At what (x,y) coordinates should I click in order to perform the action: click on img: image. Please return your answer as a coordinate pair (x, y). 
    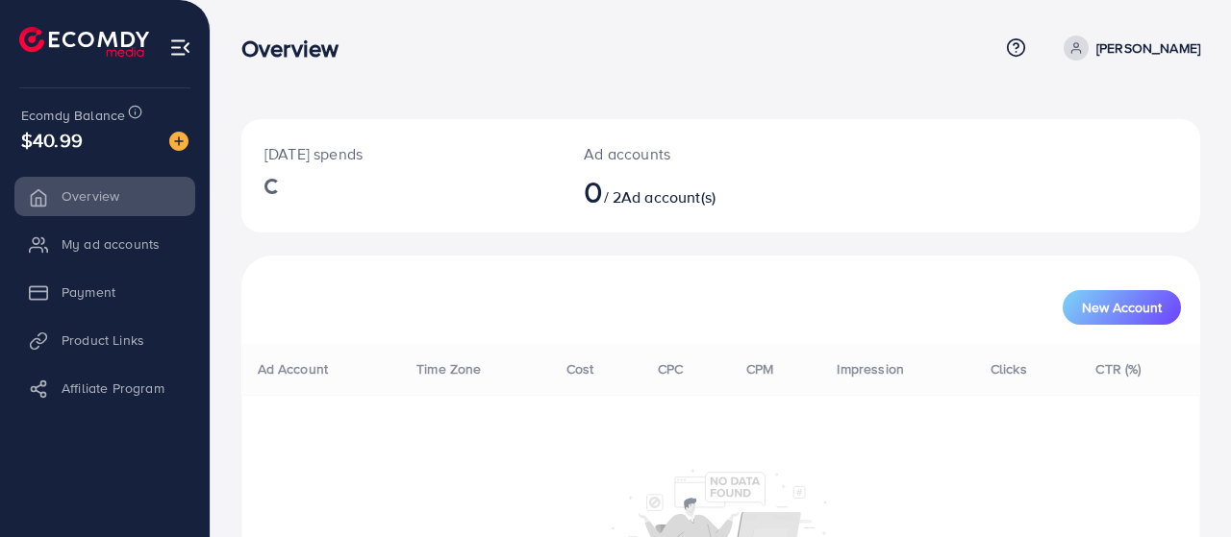
    Looking at the image, I should click on (179, 141).